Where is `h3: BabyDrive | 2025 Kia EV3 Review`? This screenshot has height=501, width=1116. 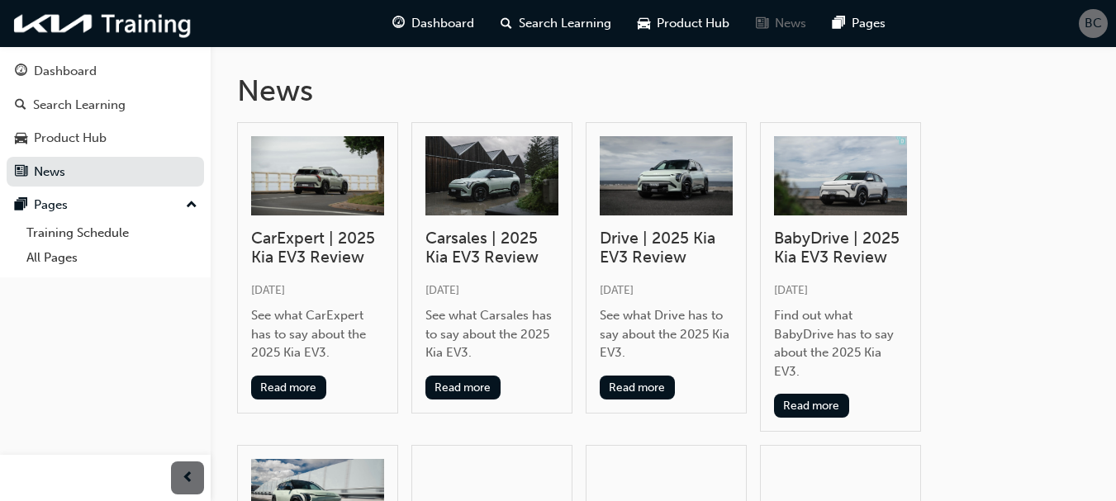 h3: BabyDrive | 2025 Kia EV3 Review is located at coordinates (840, 248).